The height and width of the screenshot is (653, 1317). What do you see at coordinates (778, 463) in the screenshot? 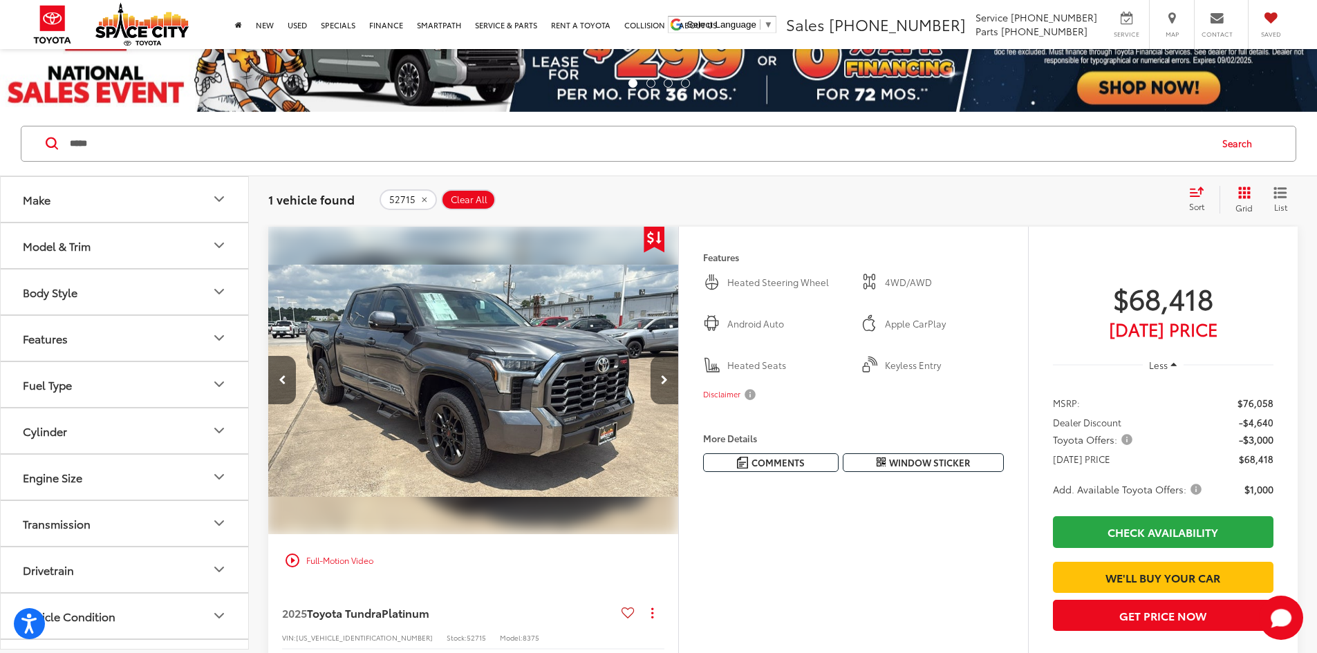
I see `span: Comments` at bounding box center [778, 463].